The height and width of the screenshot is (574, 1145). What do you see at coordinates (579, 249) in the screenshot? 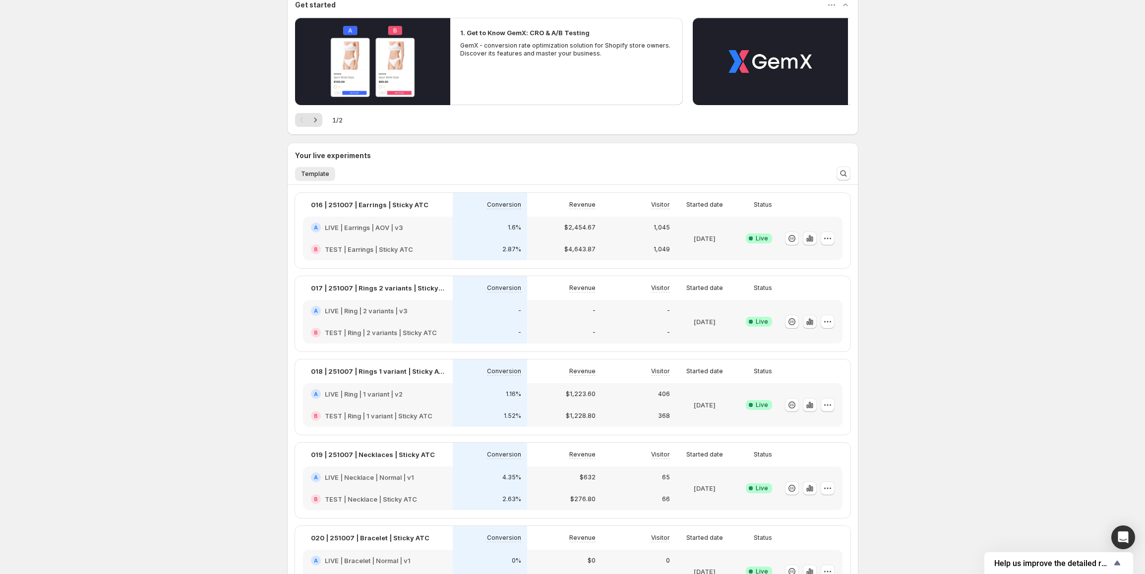
I see `p: $4,643.87` at bounding box center [579, 249].